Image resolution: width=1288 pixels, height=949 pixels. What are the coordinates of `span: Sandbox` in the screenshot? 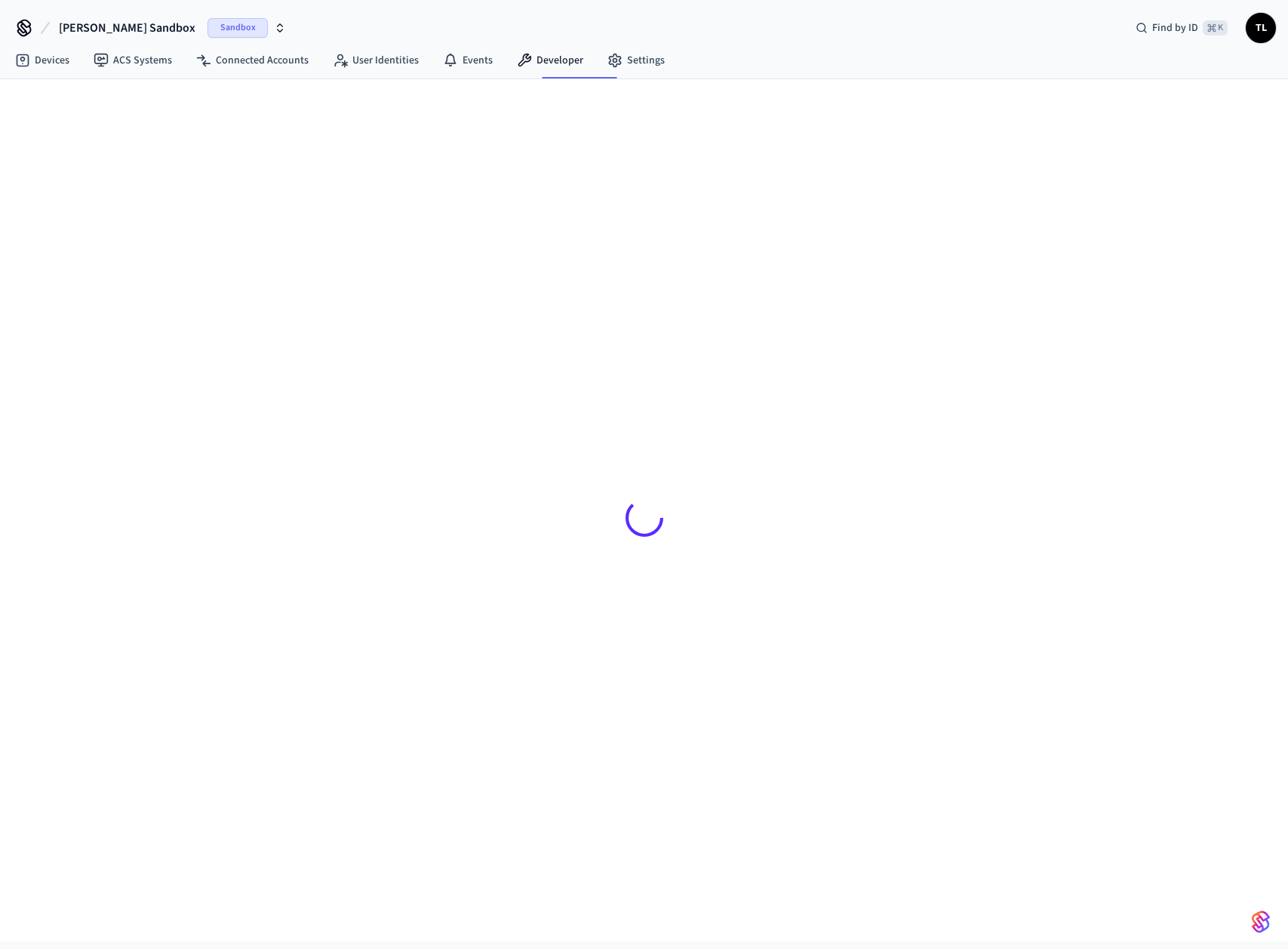 It's located at (238, 28).